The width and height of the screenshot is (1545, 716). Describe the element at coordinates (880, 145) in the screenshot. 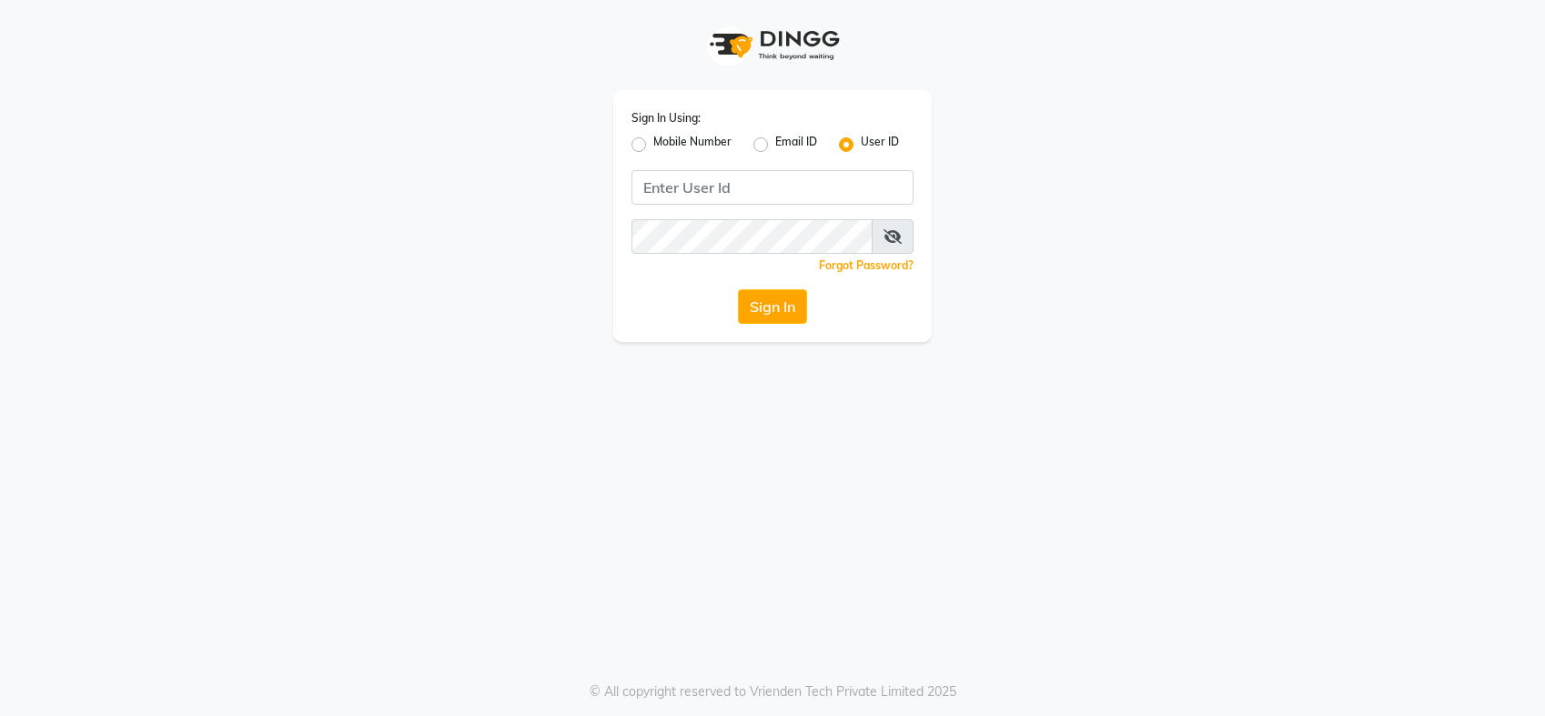

I see `label: User ID` at that location.